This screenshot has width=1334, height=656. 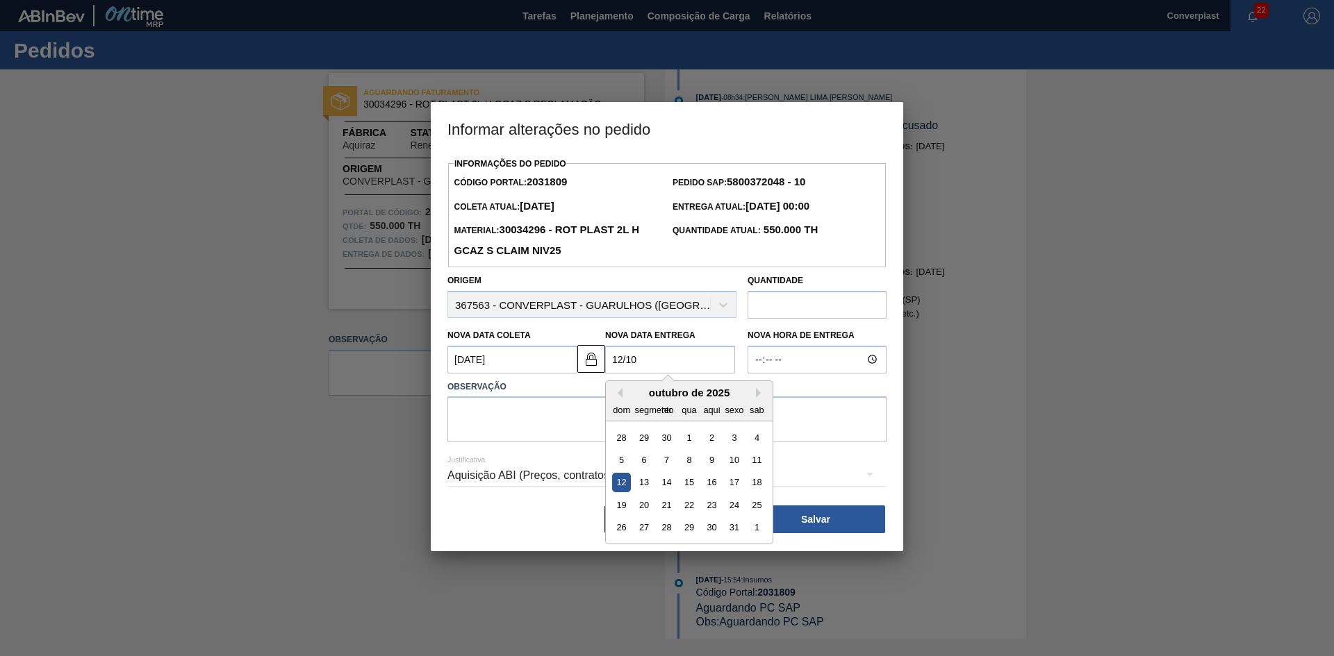 I want to click on div: Choose sábado, 4 de outubro de 2025, so click(x=756, y=437).